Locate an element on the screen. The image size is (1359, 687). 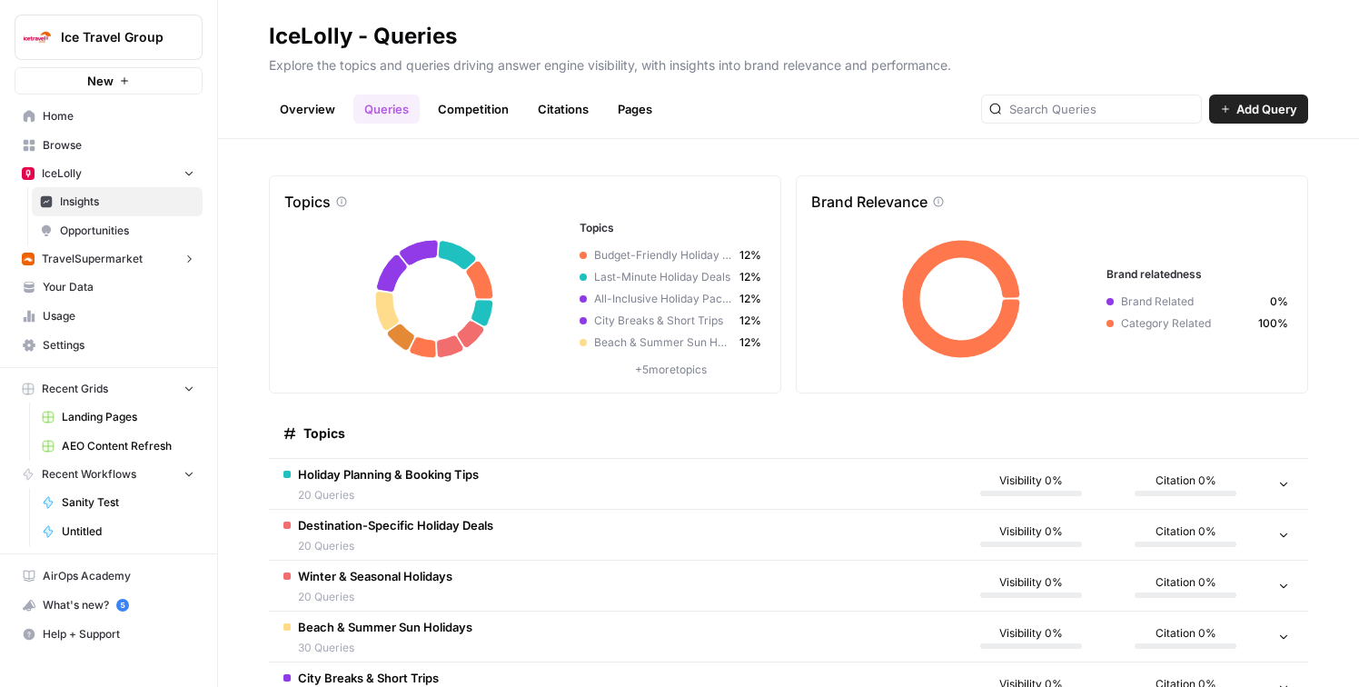
span: Last-Minute Holiday Deals is located at coordinates (663, 277).